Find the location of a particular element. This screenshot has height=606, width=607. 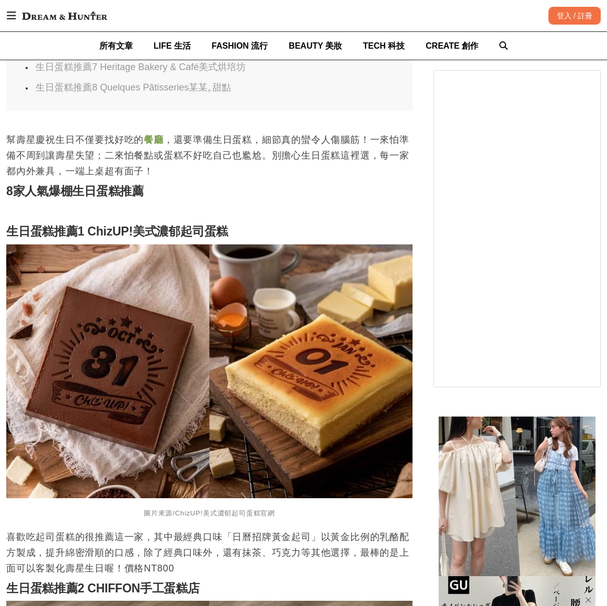

a: 餐廳 is located at coordinates (154, 140).